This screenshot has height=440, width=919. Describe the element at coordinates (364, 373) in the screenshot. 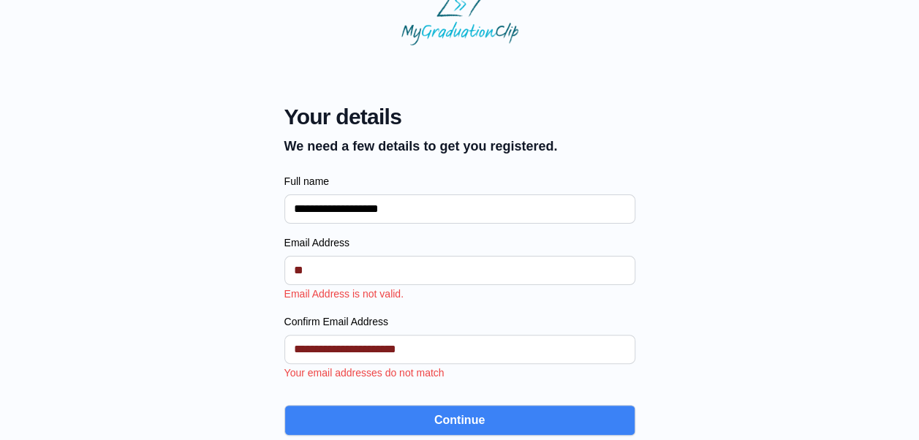

I see `span: Your email addresses do not match` at that location.